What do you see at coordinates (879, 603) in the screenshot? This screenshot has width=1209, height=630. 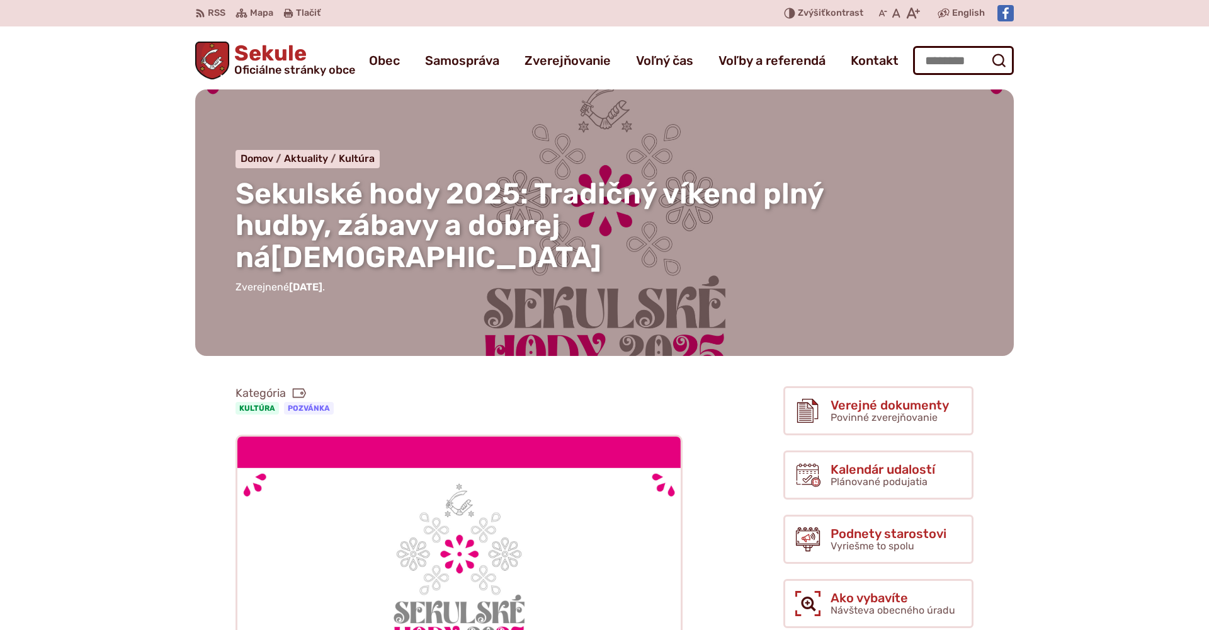 I see `a: Ako vybavíte Návšteva obecného úradu` at bounding box center [879, 603].